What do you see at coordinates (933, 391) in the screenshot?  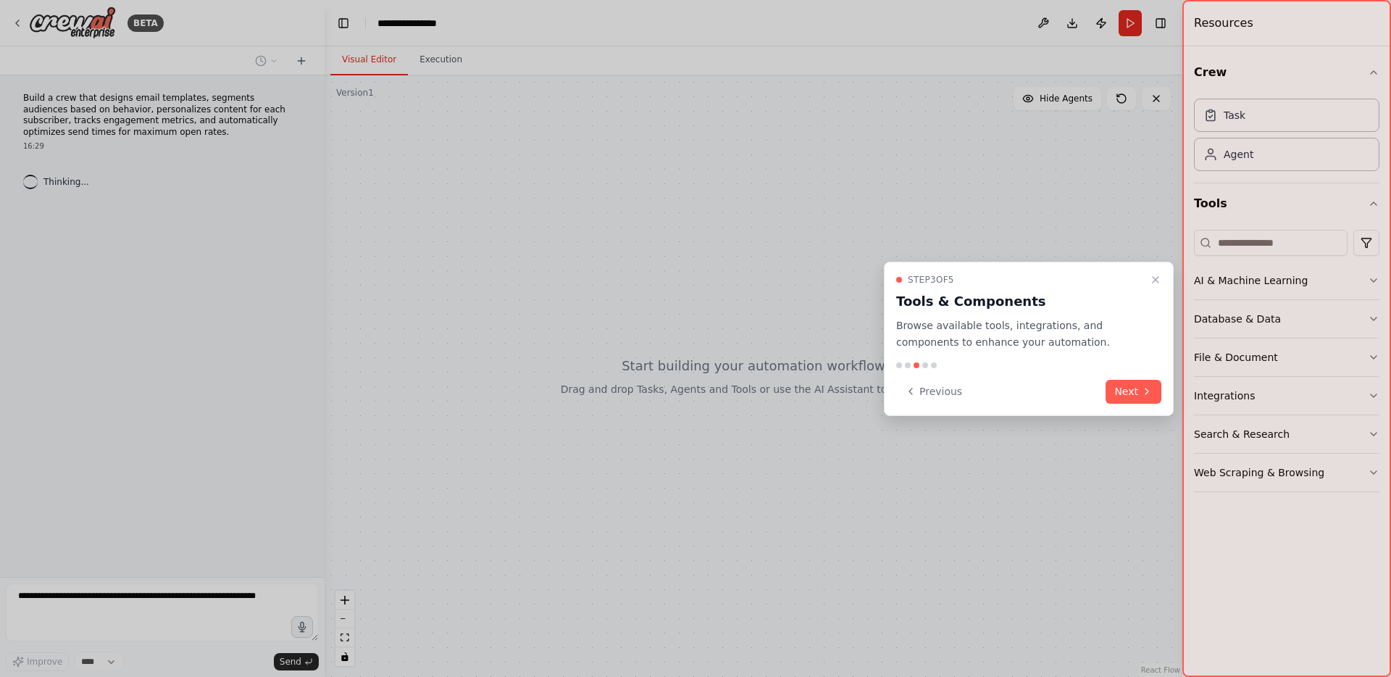 I see `button: Previous` at bounding box center [933, 391].